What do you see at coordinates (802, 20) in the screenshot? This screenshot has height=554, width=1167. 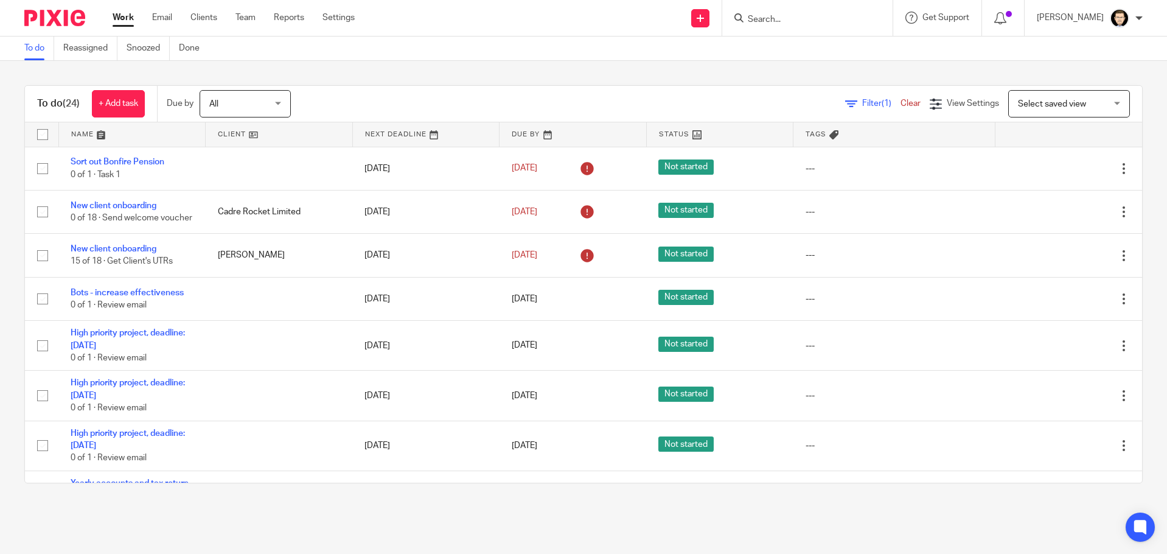 I see `input: Search` at bounding box center [802, 20].